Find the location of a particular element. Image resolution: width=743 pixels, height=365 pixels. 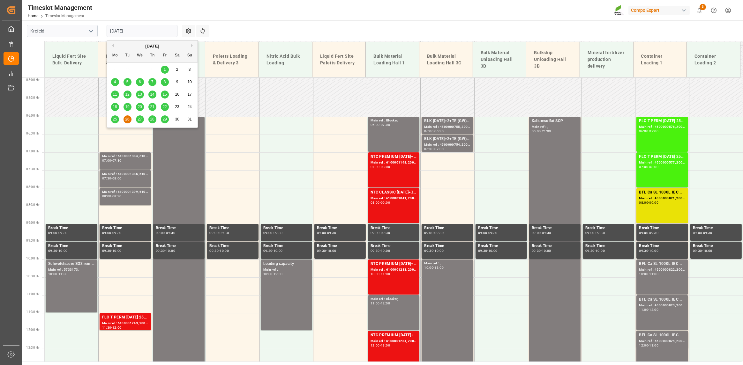

div: Th is located at coordinates (152, 56).